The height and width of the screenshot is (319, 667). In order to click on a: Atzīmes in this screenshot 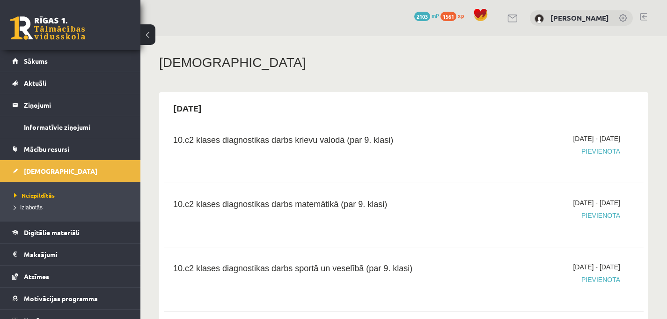, I will do `click(70, 276)`.